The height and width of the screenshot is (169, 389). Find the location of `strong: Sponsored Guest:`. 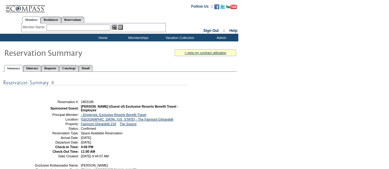

strong: Sponsored Guest: is located at coordinates (65, 108).